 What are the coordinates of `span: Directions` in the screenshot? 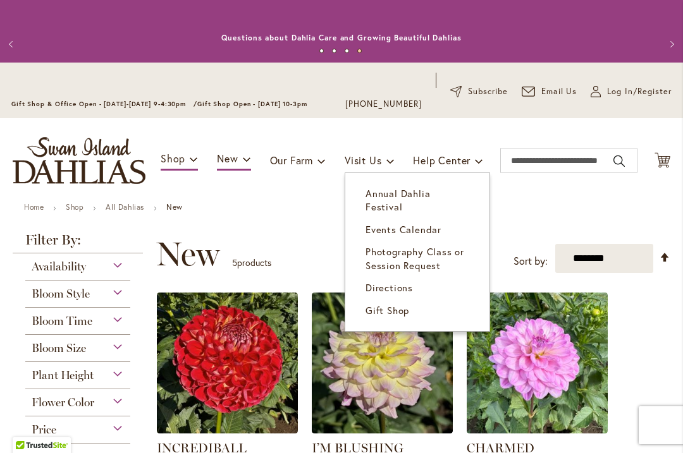 It's located at (389, 288).